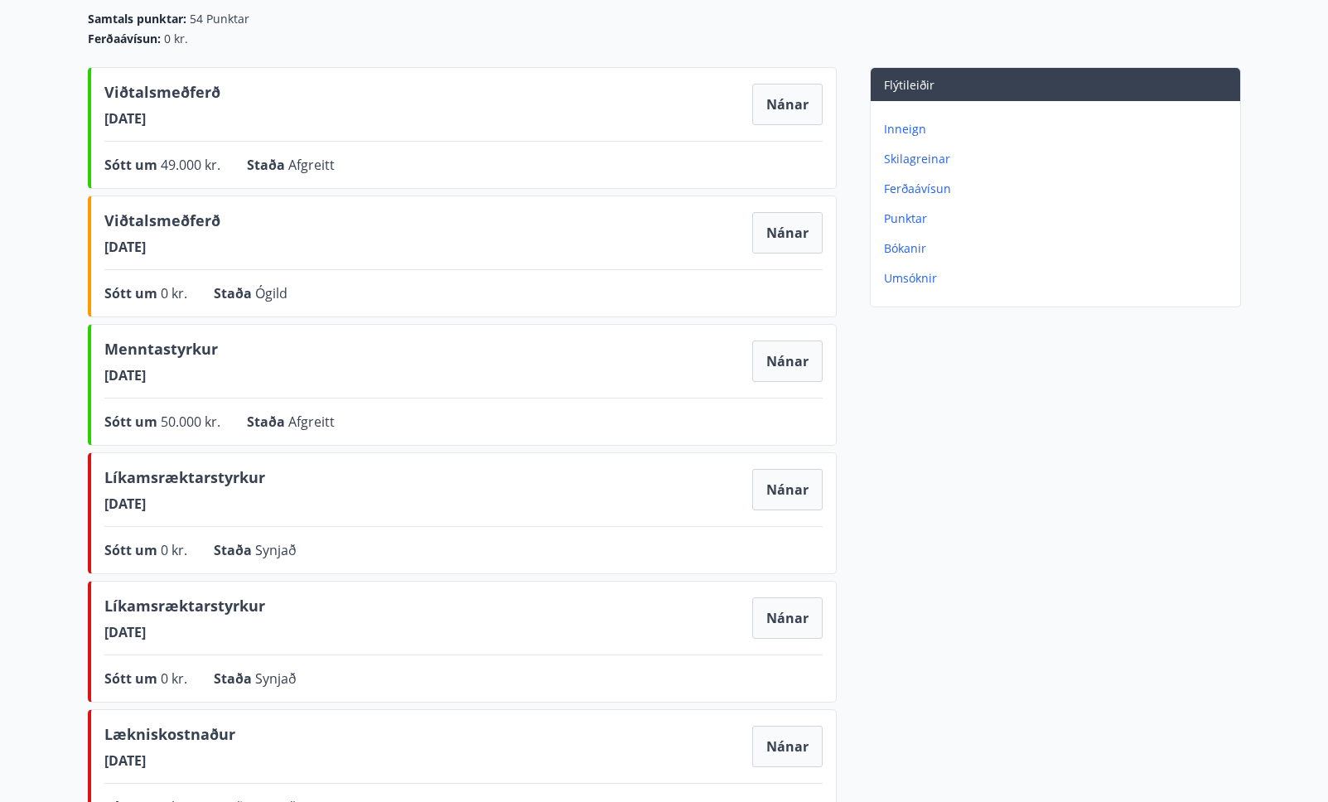 The image size is (1328, 802). What do you see at coordinates (191, 422) in the screenshot?
I see `span: 50.000 kr.` at bounding box center [191, 422].